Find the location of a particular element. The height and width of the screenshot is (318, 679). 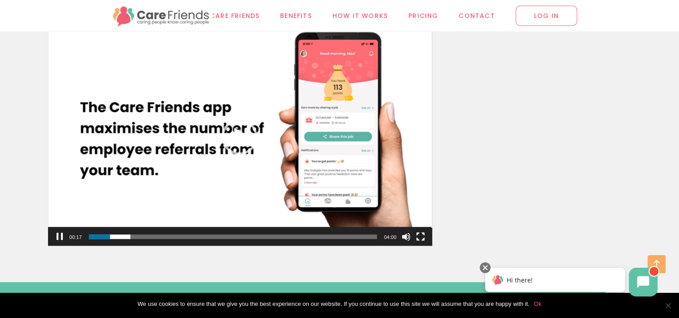

div: Video Player is located at coordinates (240, 137).